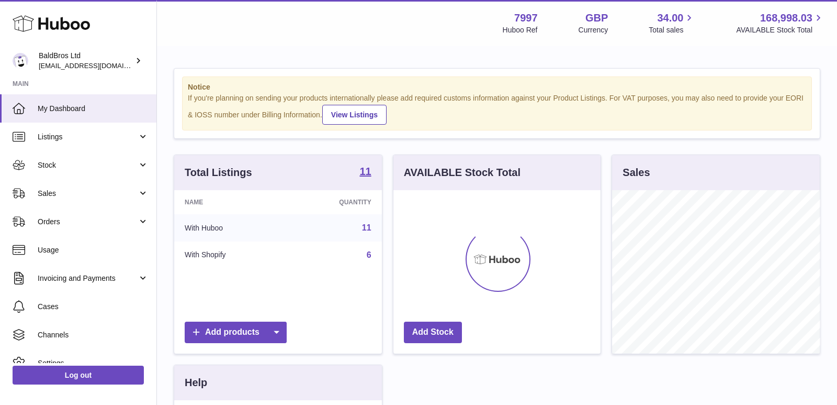  What do you see at coordinates (636, 172) in the screenshot?
I see `h3: Sales` at bounding box center [636, 172].